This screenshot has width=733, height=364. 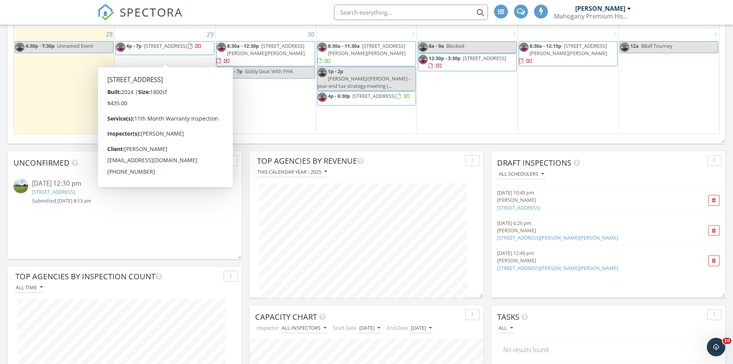 What do you see at coordinates (339, 96) in the screenshot?
I see `span: 4p - 6:30p` at bounding box center [339, 96].